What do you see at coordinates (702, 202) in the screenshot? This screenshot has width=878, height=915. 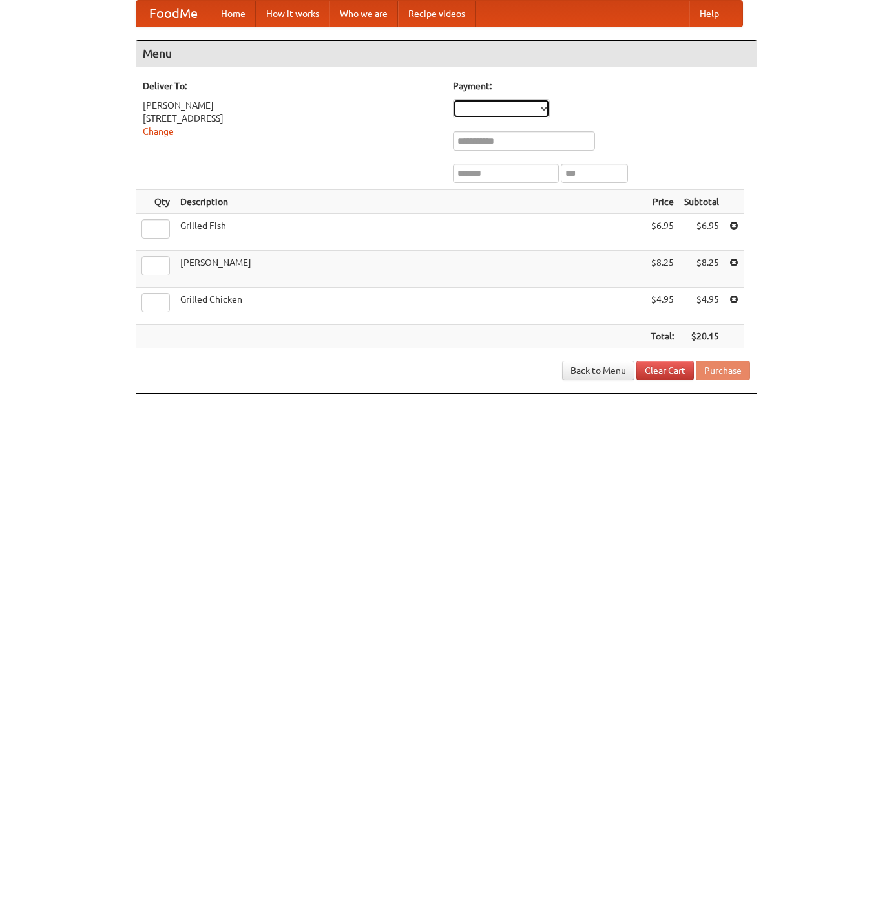 I see `th: Subtotal` at bounding box center [702, 202].